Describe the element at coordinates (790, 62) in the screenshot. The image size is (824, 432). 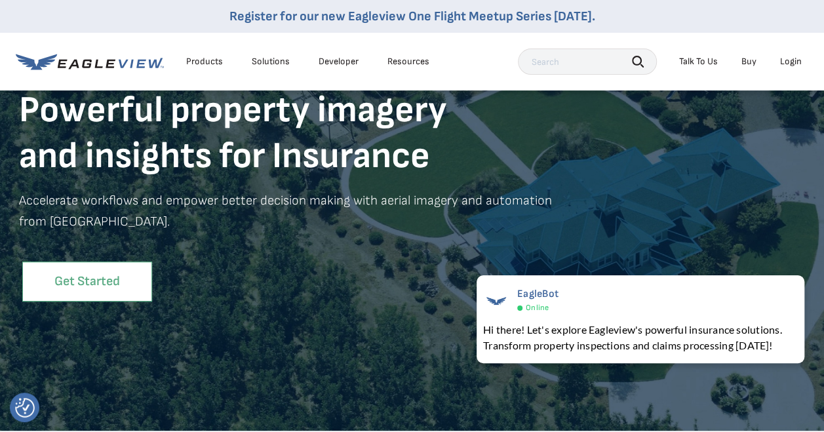
I see `div: Login` at that location.